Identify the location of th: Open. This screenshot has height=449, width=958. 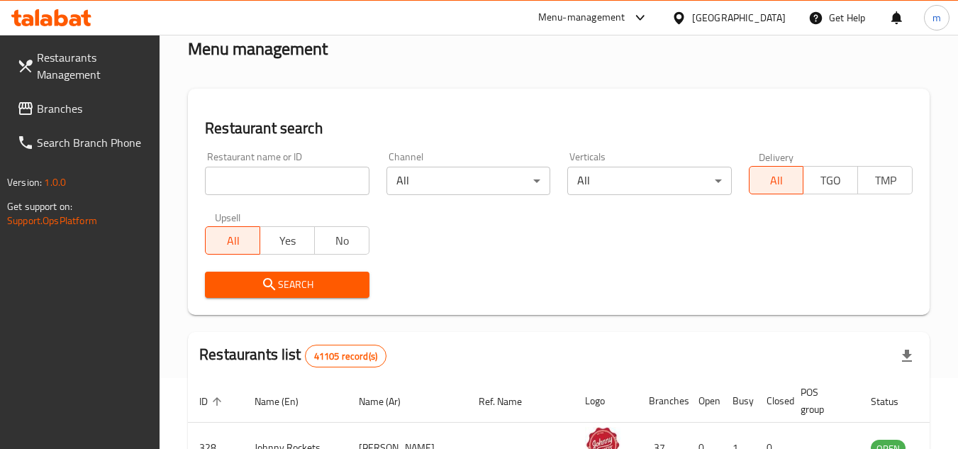
(704, 401).